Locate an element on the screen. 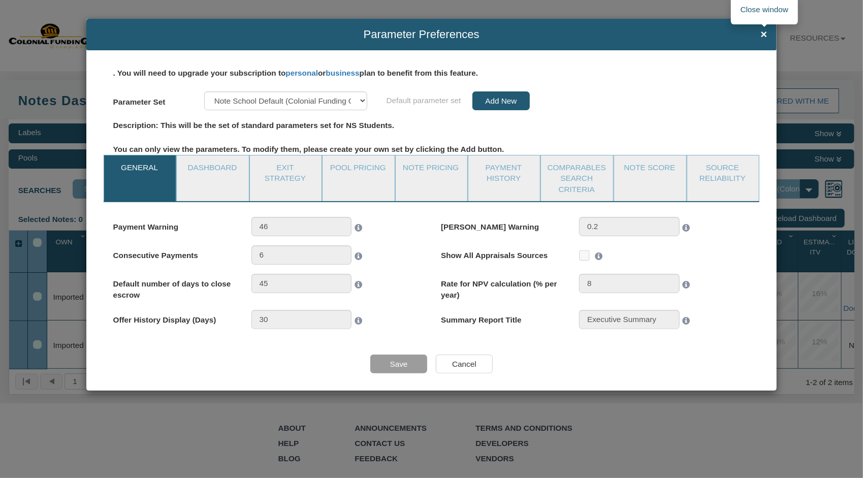 This screenshot has height=478, width=863. label: Summary Report Title is located at coordinates (505, 317).